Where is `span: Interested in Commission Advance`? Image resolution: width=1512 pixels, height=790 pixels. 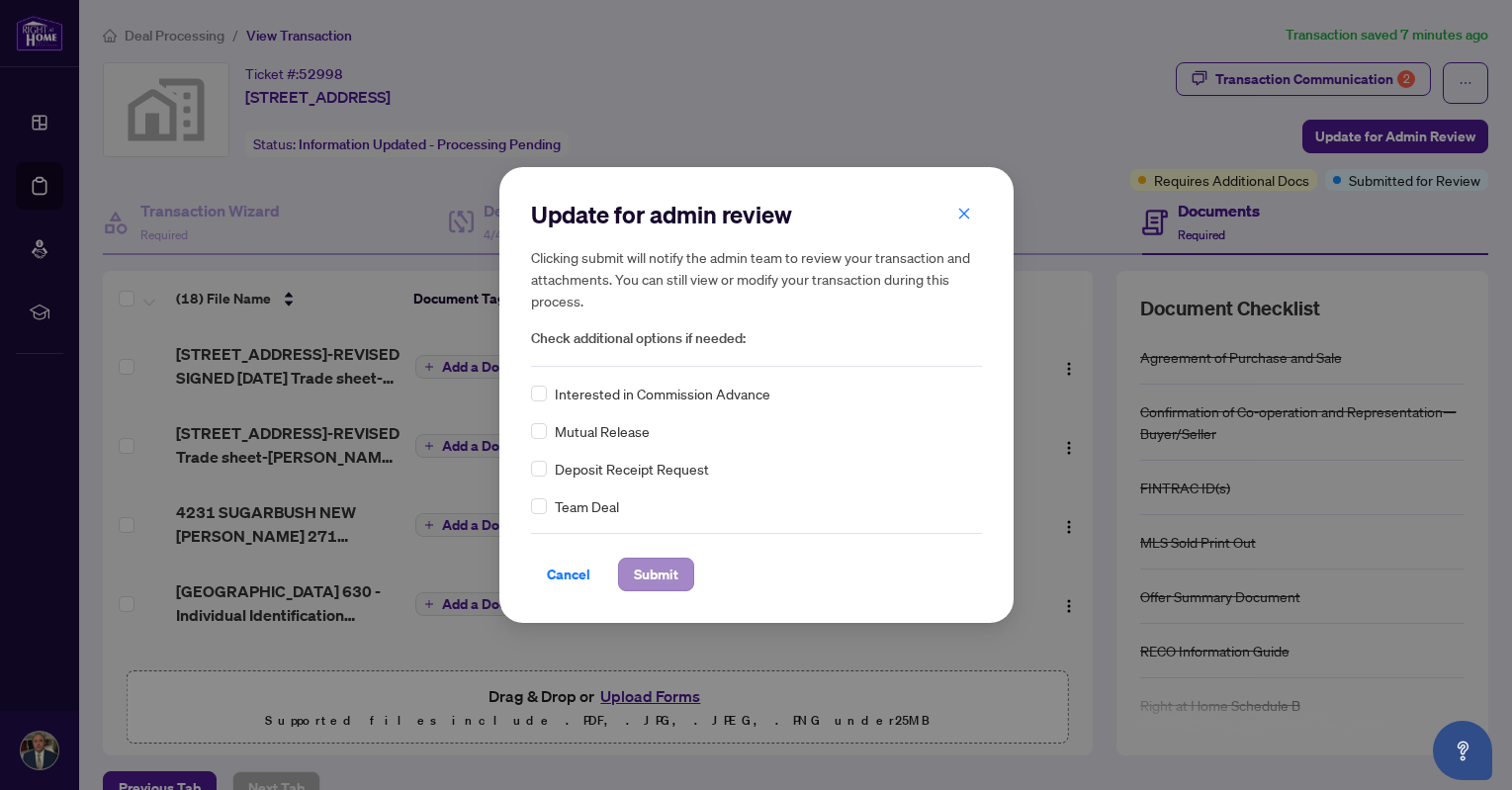
span: Interested in Commission Advance is located at coordinates (663, 394).